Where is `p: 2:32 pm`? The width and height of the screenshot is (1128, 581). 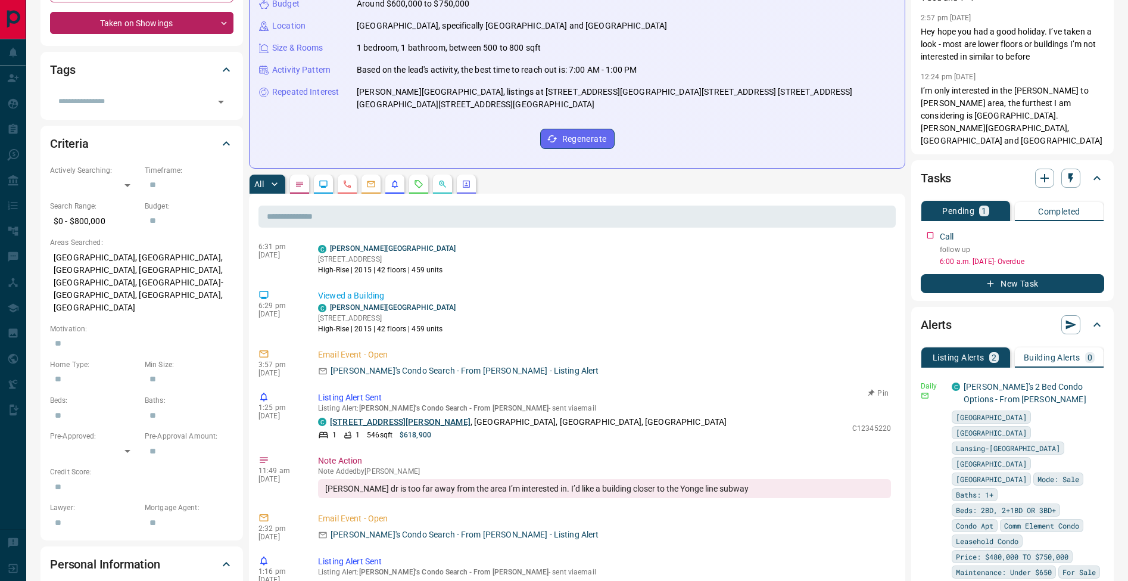 p: 2:32 pm is located at coordinates (279, 528).